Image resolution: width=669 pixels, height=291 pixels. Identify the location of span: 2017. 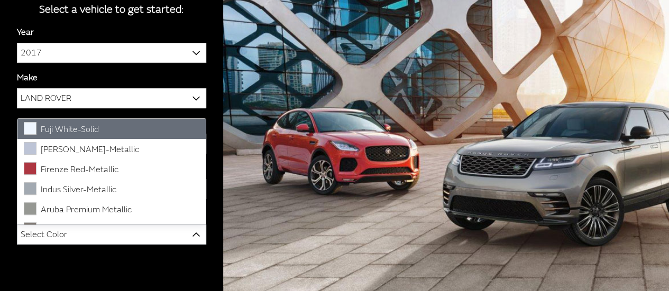
(112, 53).